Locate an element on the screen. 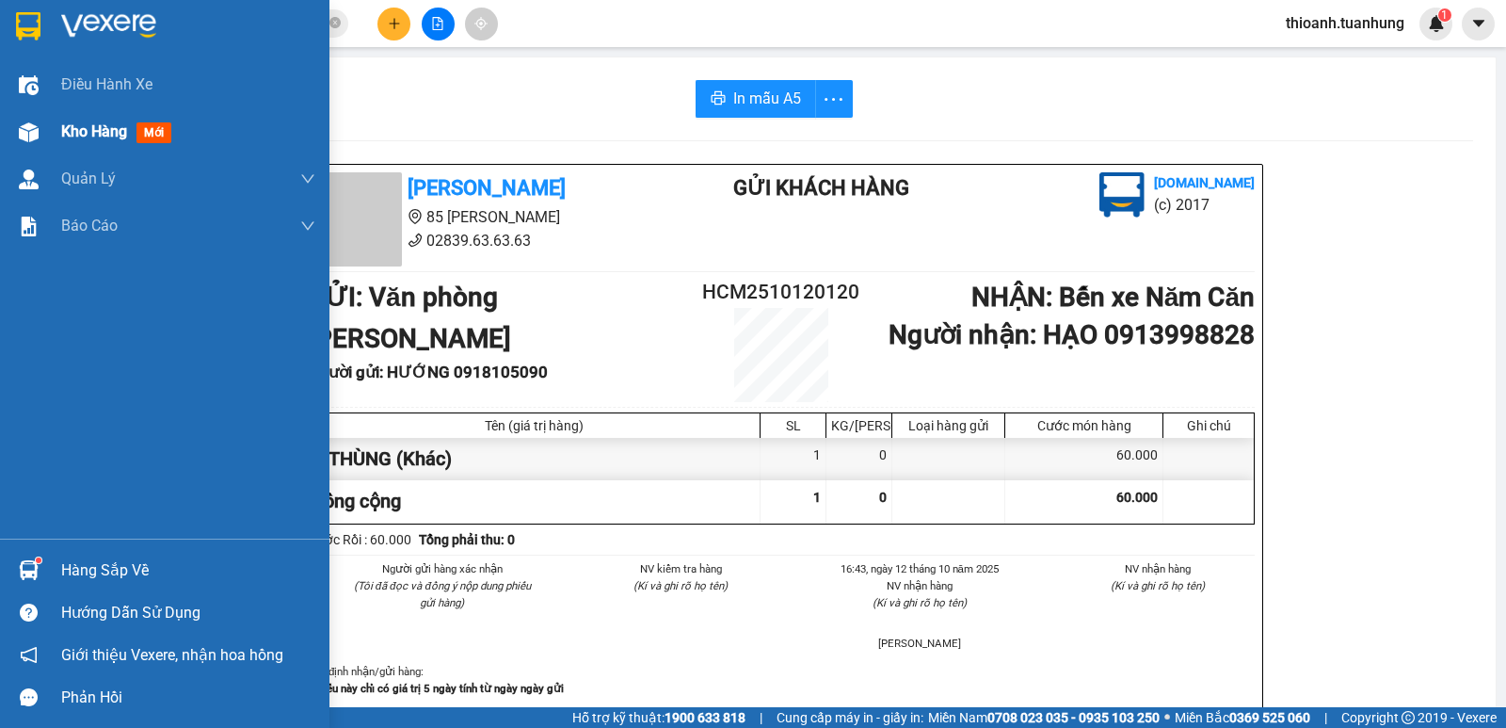 The height and width of the screenshot is (728, 1506). div: Hàng sắp về is located at coordinates (188, 571).